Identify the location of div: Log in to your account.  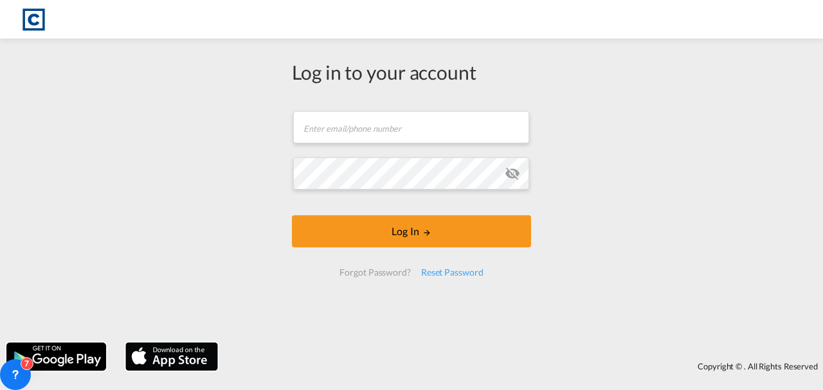
(411, 72).